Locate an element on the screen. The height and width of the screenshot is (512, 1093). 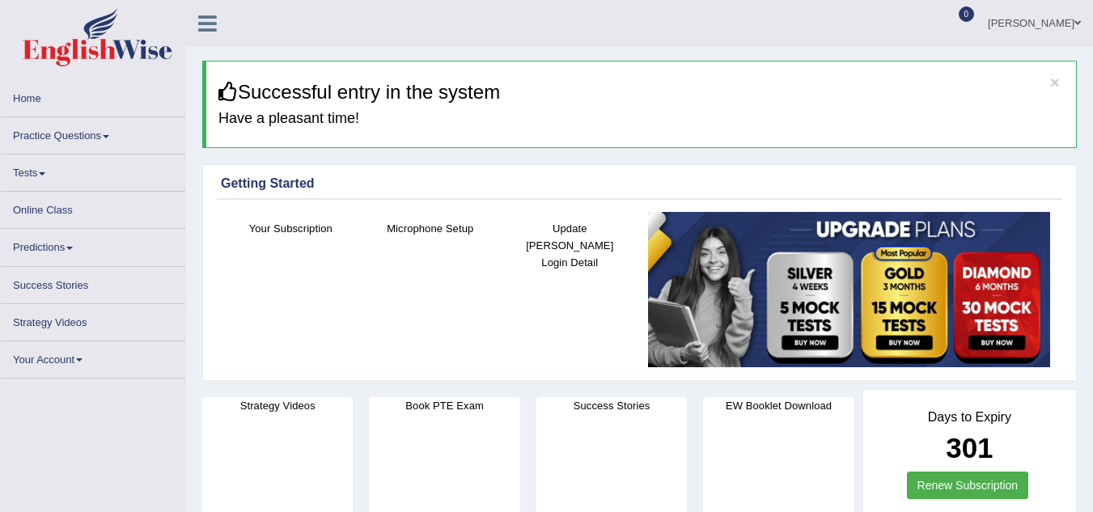
b: 301 is located at coordinates (970, 448).